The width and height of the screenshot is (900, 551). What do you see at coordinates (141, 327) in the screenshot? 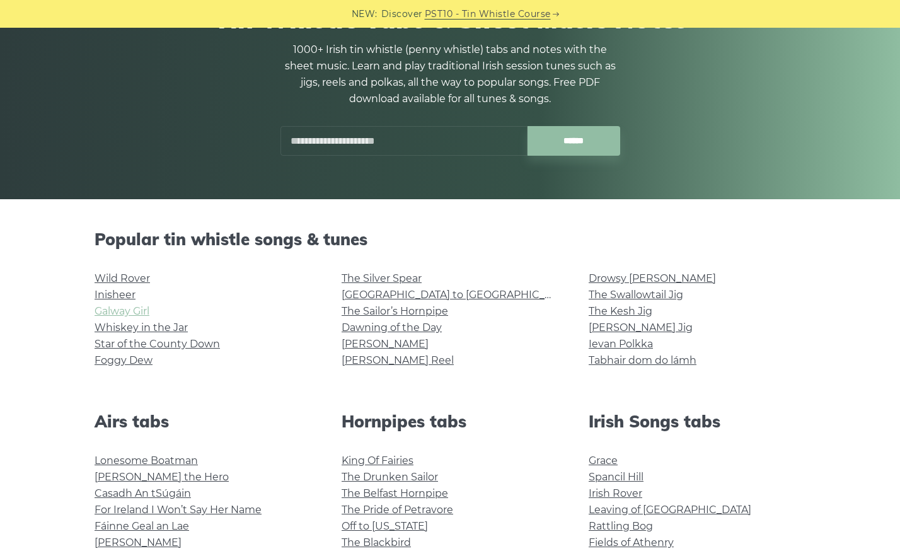
I see `a: Whiskey in the Jar` at bounding box center [141, 327].